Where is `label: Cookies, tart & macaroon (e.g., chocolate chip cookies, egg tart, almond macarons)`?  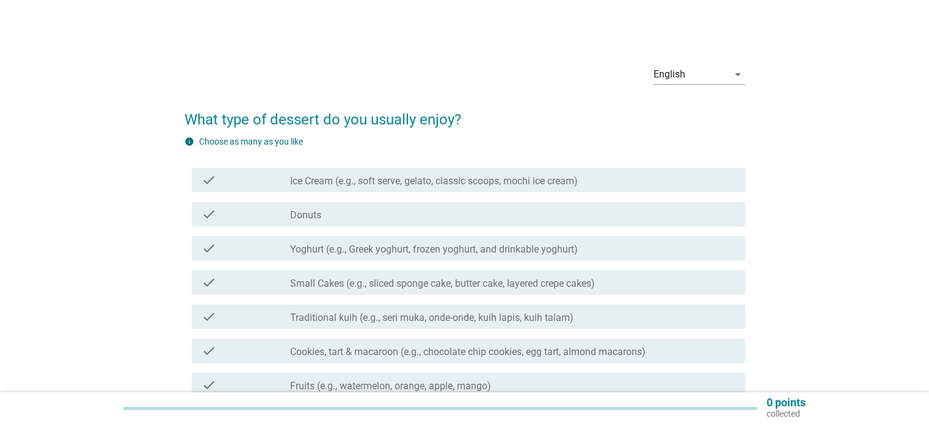 label: Cookies, tart & macaroon (e.g., chocolate chip cookies, egg tart, almond macarons) is located at coordinates (468, 352).